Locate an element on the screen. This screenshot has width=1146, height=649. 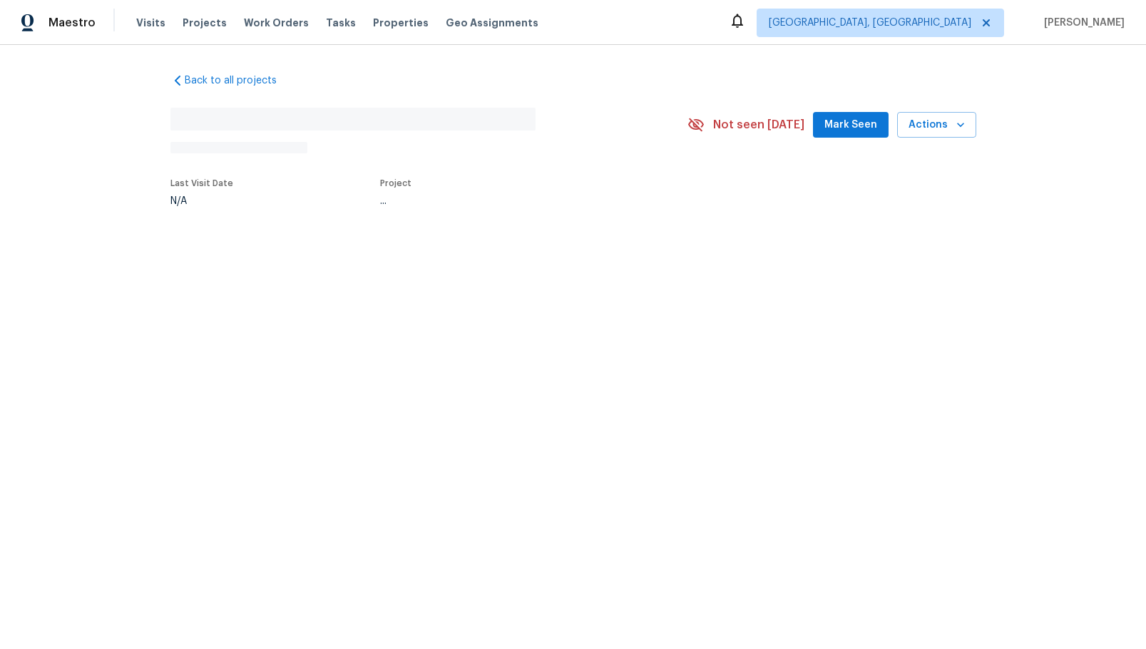
span: Actions is located at coordinates (937, 125).